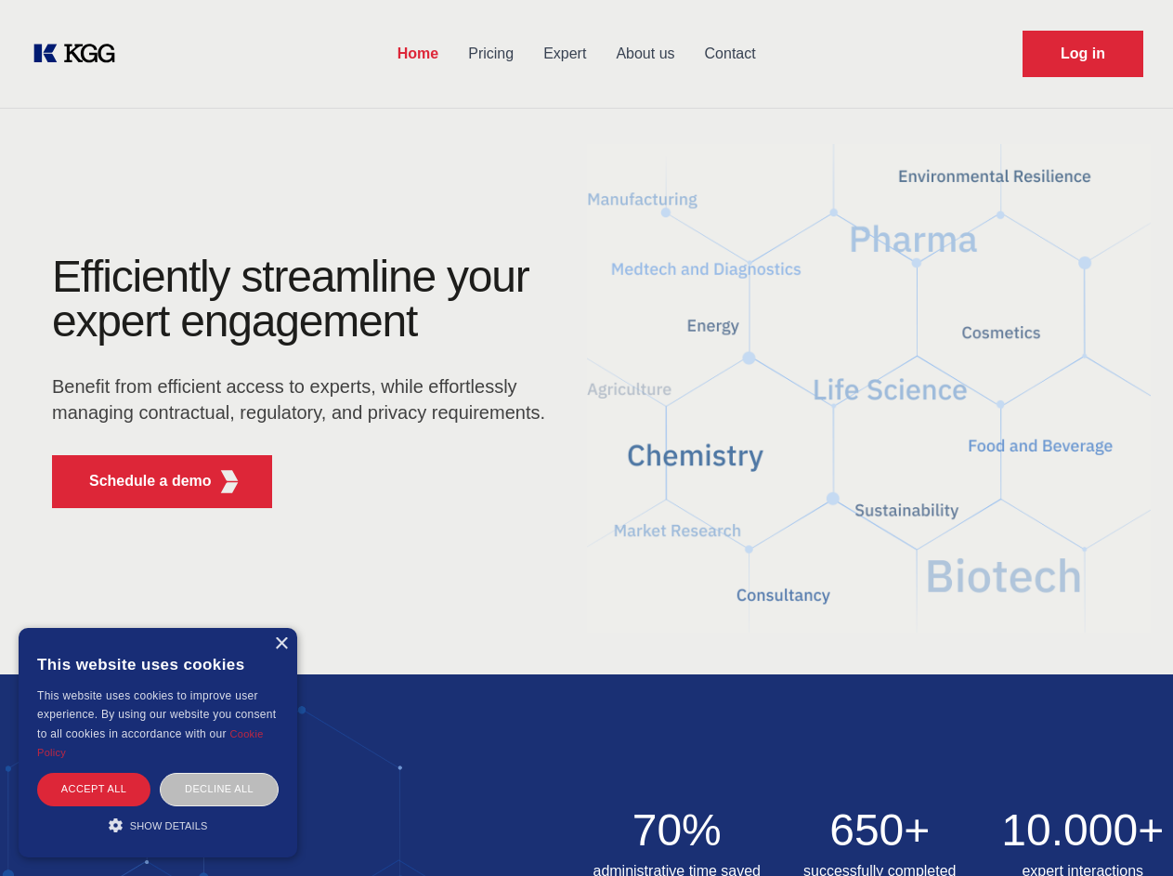 The width and height of the screenshot is (1173, 876). Describe the element at coordinates (158, 824) in the screenshot. I see `div: Show details` at that location.